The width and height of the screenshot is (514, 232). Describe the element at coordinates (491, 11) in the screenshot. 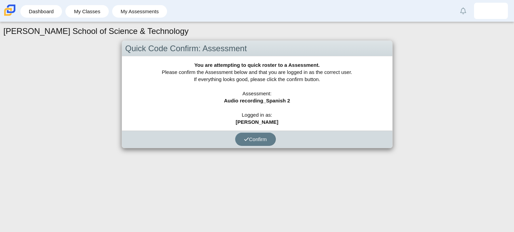

I see `a: elio.fernandez.C58Dcz` at that location.